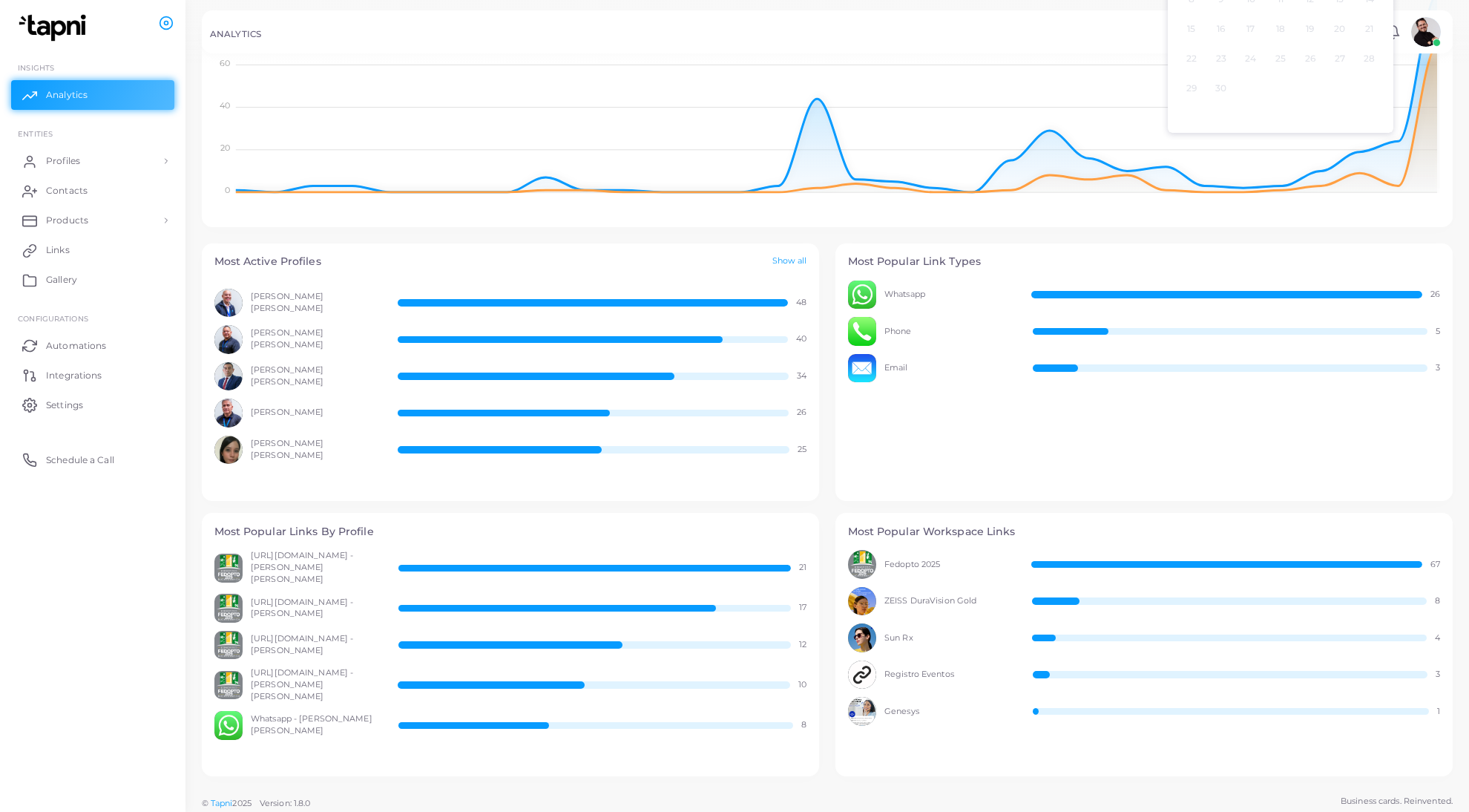 Image resolution: width=1469 pixels, height=812 pixels. Describe the element at coordinates (1340, 59) in the screenshot. I see `span: 27` at that location.